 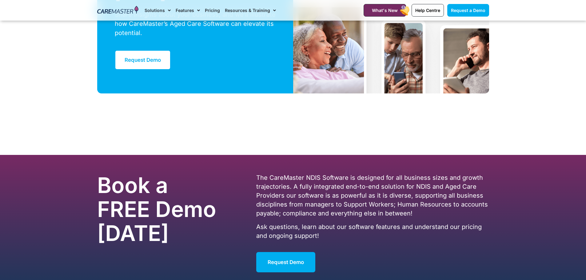 I want to click on p: The CareMaster NDIS Software is designed for all business sizes and growth trajectories. A fully ..., so click(x=372, y=196).